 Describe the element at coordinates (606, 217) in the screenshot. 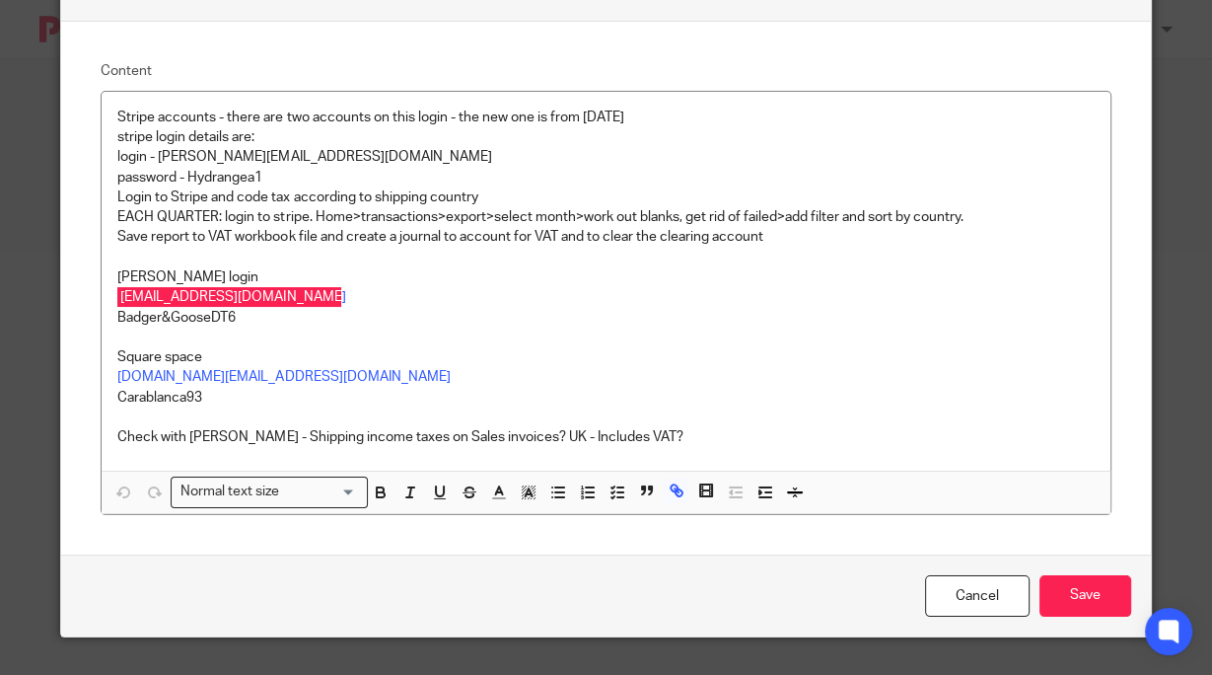

I see `p: EACH QUARTER: login to stripe. Home>transactions>export>select month>work out blanks, get rid of ...` at that location.